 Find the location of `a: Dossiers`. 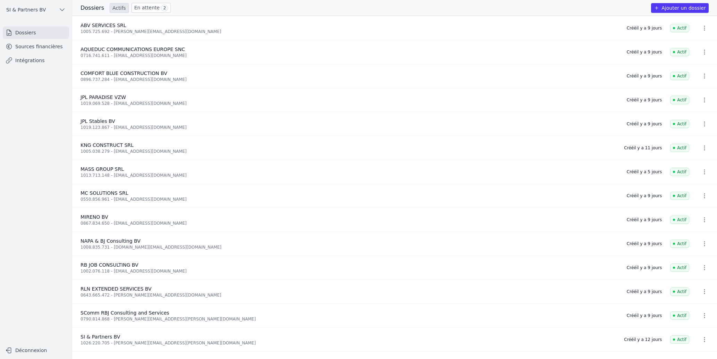

a: Dossiers is located at coordinates (36, 33).